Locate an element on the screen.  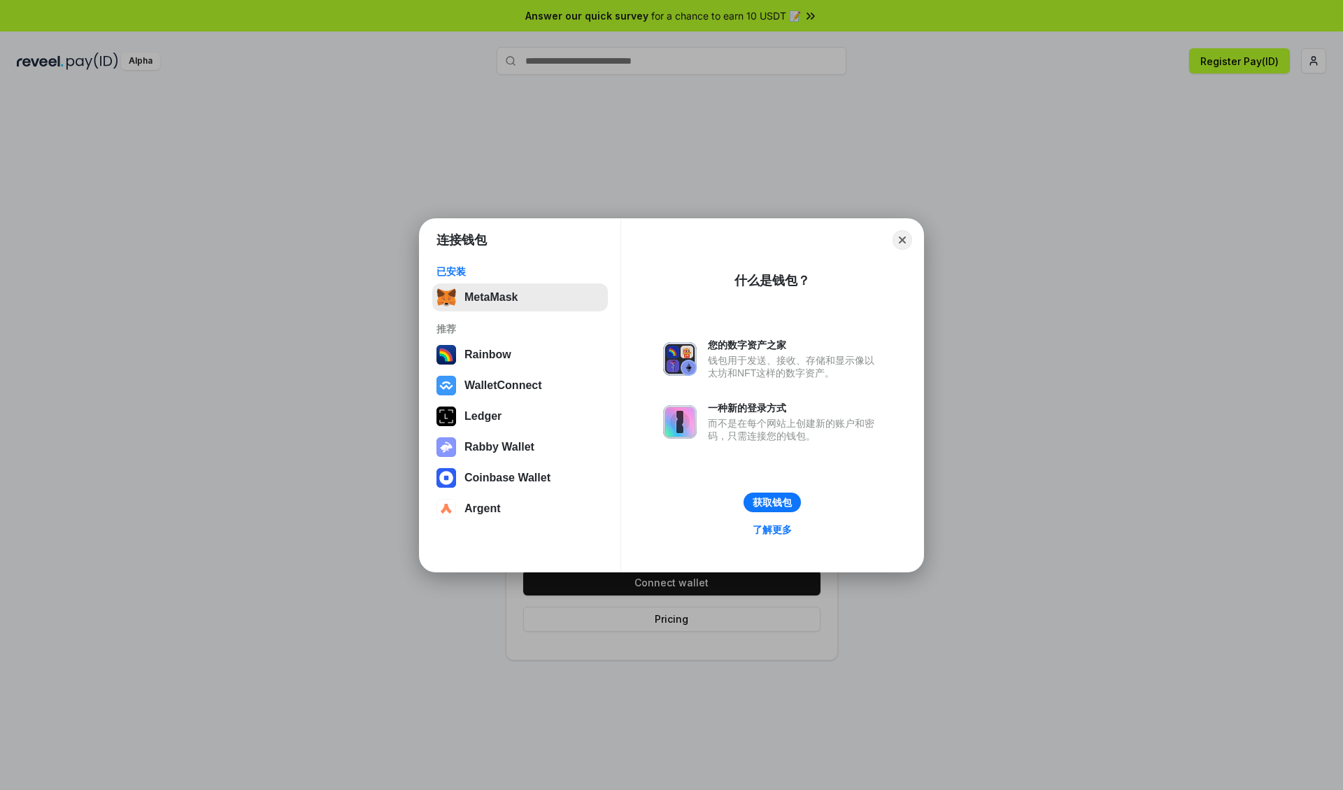
button: 获取钱包 is located at coordinates (772, 502).